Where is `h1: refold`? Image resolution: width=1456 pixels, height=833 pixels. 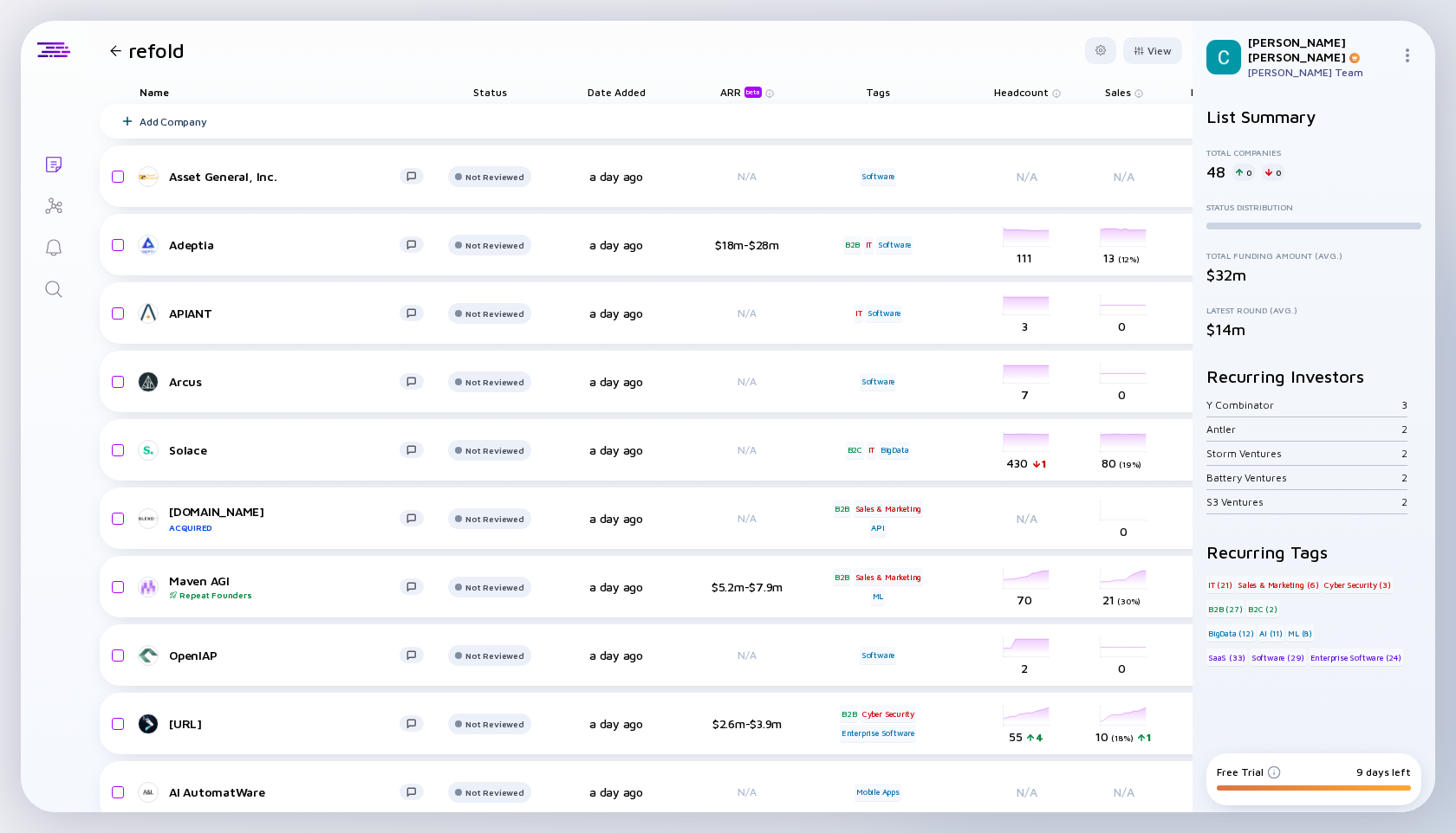 h1: refold is located at coordinates (156, 50).